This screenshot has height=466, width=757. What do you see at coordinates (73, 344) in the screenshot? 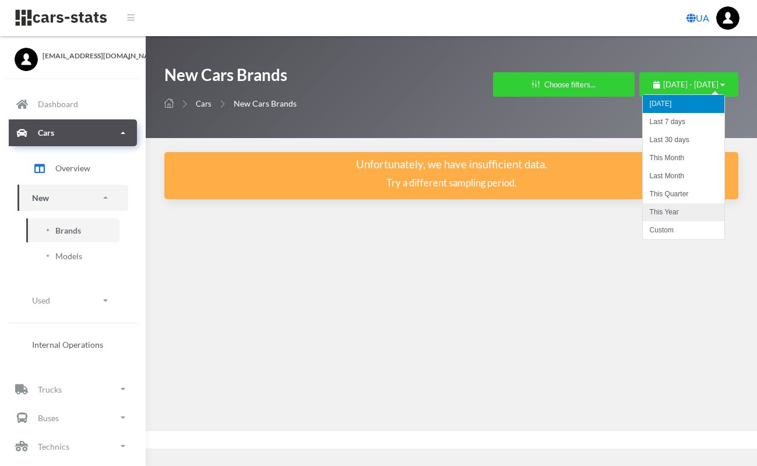
I see `a: Internal Operations` at bounding box center [73, 344].